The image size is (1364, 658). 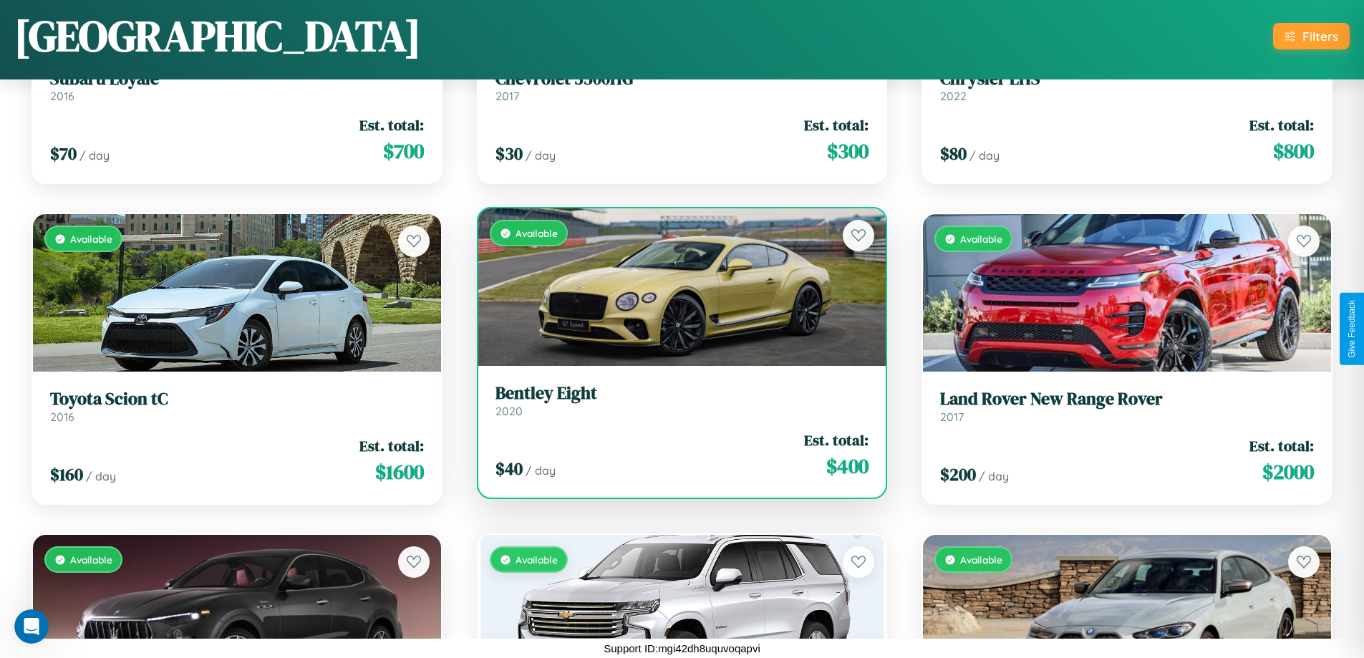 I want to click on span: $ 400, so click(x=847, y=466).